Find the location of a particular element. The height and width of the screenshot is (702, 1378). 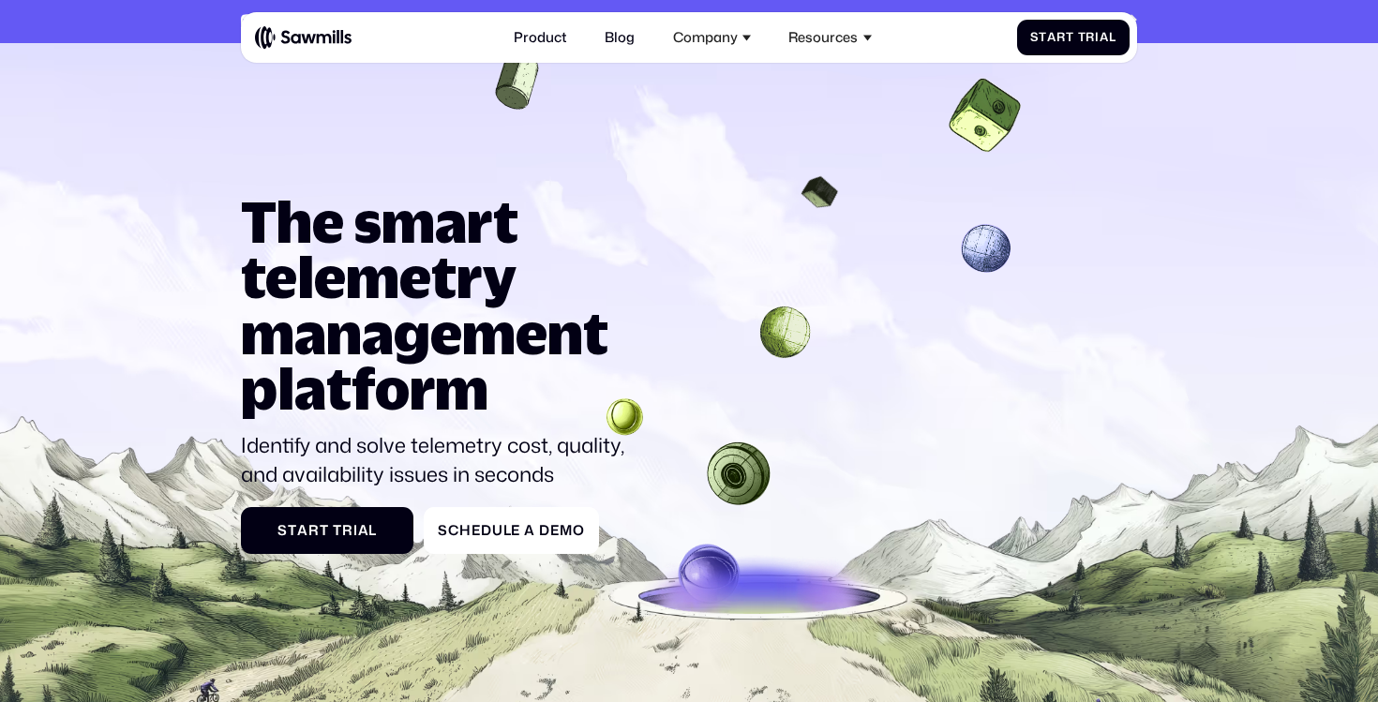

span: m is located at coordinates (566, 531).